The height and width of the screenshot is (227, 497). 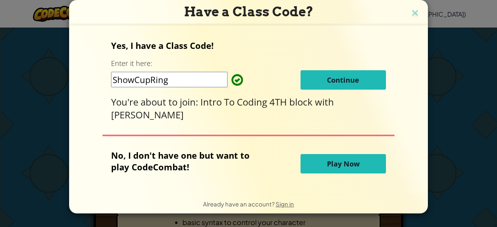 What do you see at coordinates (132, 63) in the screenshot?
I see `label: Enter it here:` at bounding box center [132, 63].